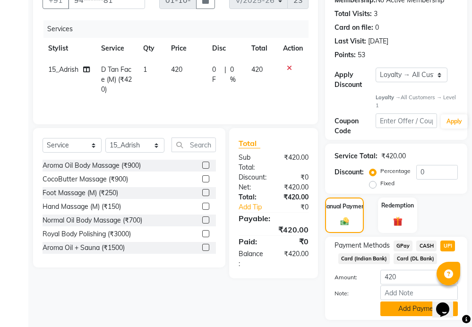  I want to click on span: 1, so click(145, 69).